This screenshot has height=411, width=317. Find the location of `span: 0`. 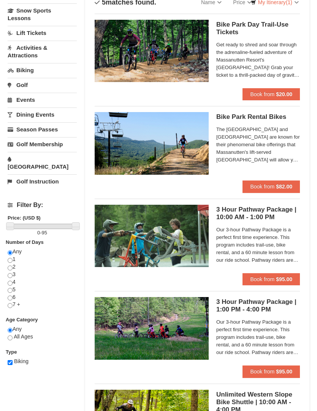

span: 0 is located at coordinates (38, 233).